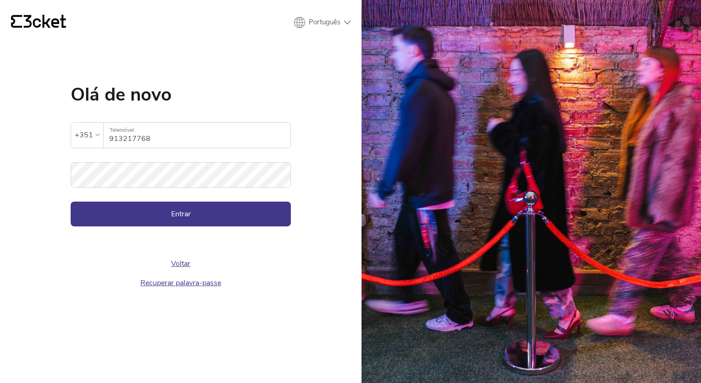 This screenshot has height=383, width=701. Describe the element at coordinates (181, 263) in the screenshot. I see `a: Voltar` at that location.